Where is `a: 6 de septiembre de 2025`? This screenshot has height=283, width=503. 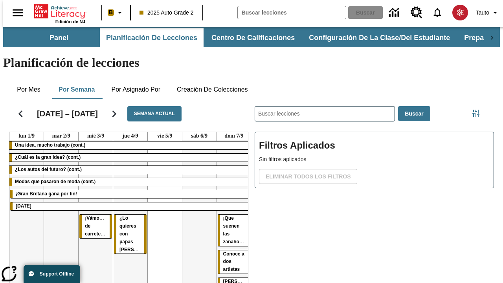
a: 6 de septiembre de 2025 is located at coordinates (199, 136).